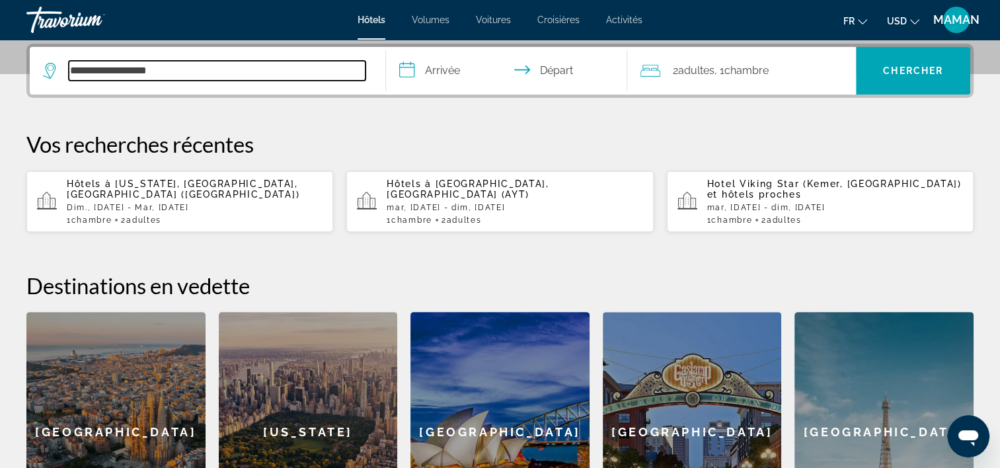 This screenshot has height=468, width=1000. Describe the element at coordinates (500, 286) in the screenshot. I see `h2: Destinations en vedette` at that location.